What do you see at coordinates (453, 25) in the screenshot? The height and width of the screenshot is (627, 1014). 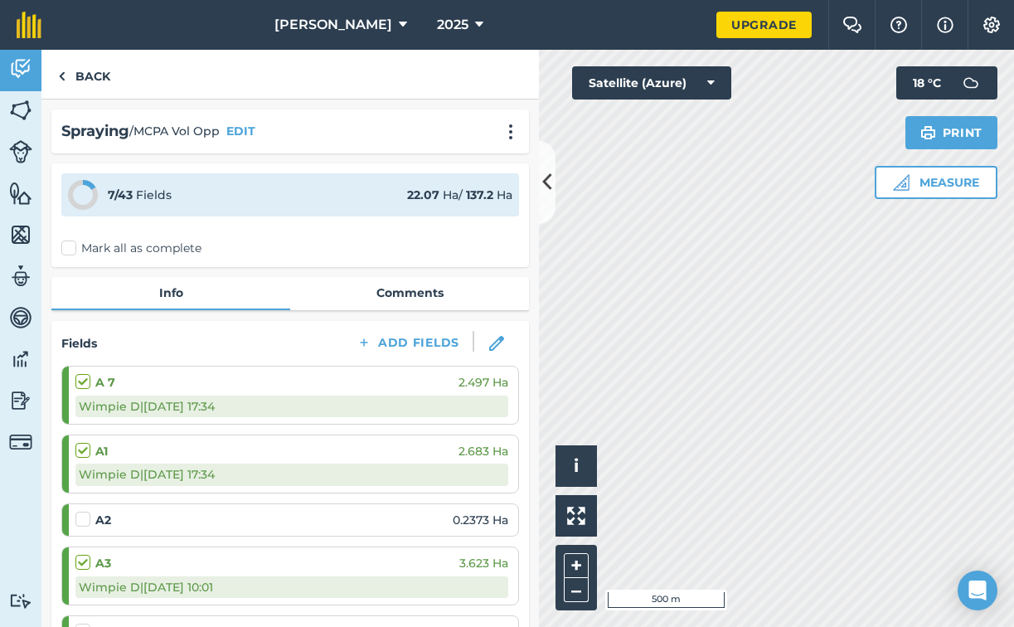 I see `span: 2025` at bounding box center [453, 25].